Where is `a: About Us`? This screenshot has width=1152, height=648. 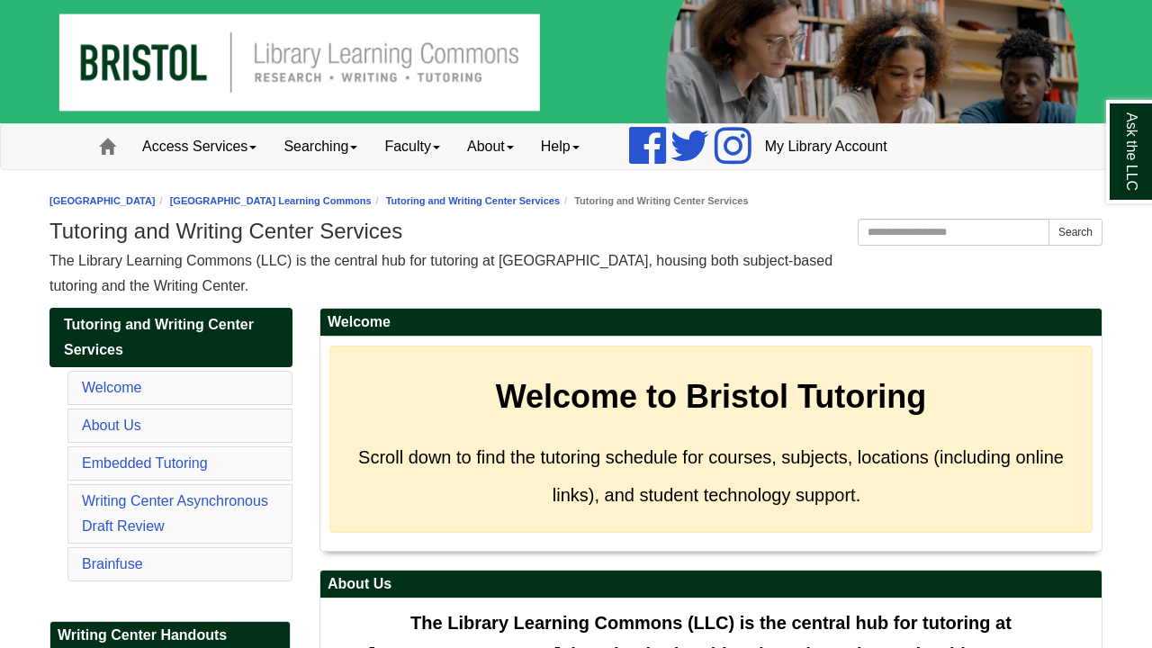
a: About Us is located at coordinates (112, 425).